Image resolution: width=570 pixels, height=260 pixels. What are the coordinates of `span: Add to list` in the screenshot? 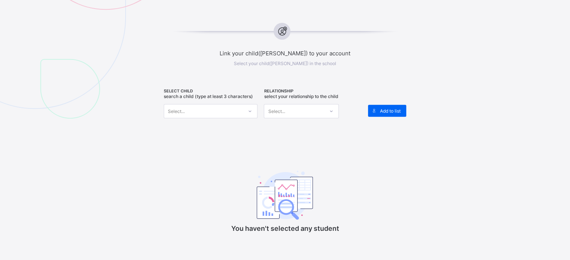 It's located at (390, 111).